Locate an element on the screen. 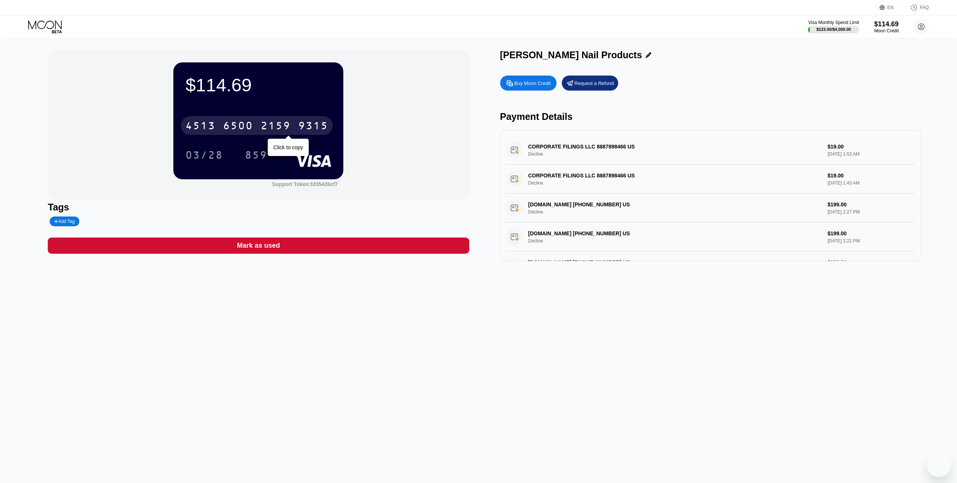  div: Support Token:fd35426cf7 is located at coordinates (305, 184).